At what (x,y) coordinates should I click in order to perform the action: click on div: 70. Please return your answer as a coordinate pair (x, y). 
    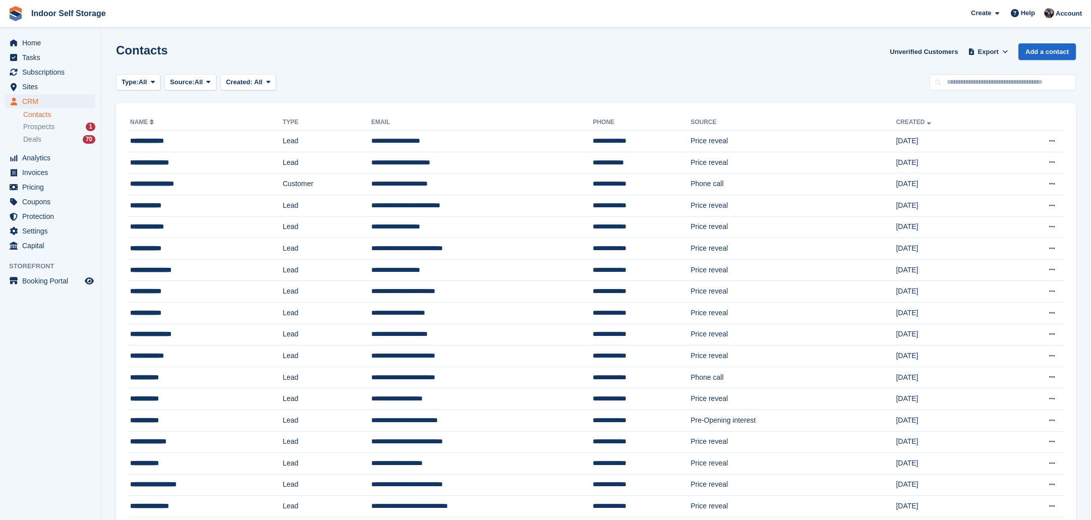
    Looking at the image, I should click on (89, 139).